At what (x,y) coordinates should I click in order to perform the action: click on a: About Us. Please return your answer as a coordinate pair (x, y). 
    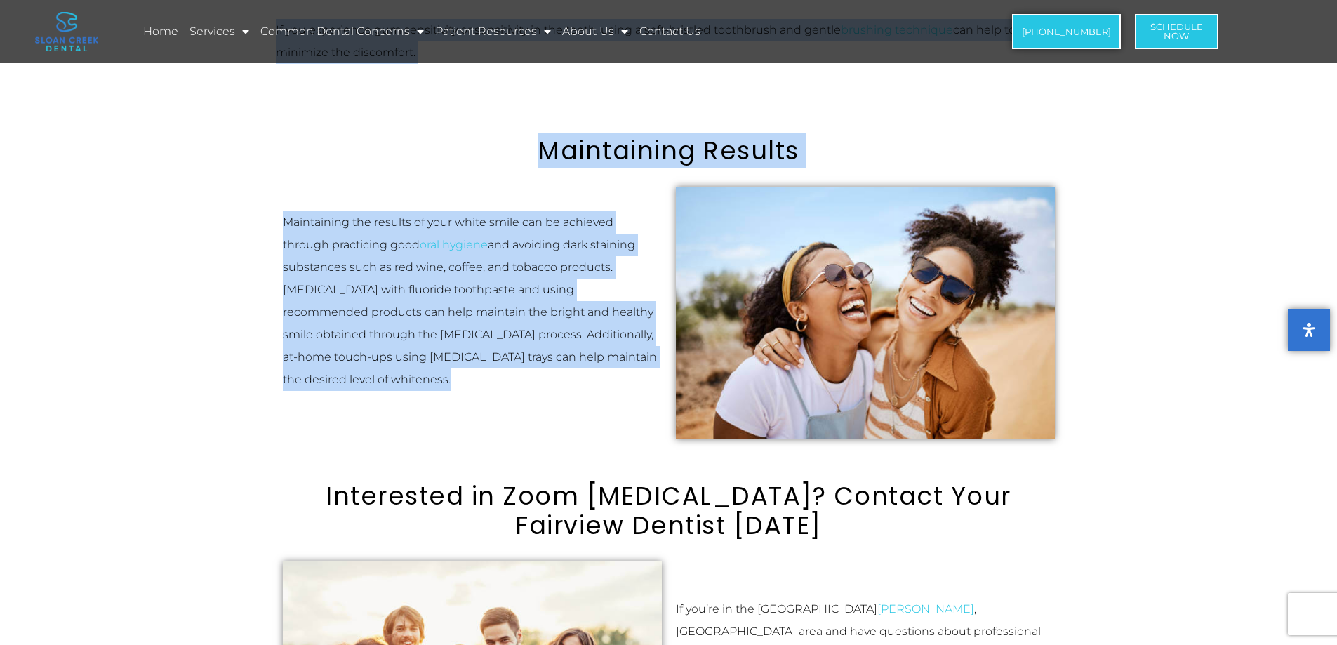
    Looking at the image, I should click on (595, 32).